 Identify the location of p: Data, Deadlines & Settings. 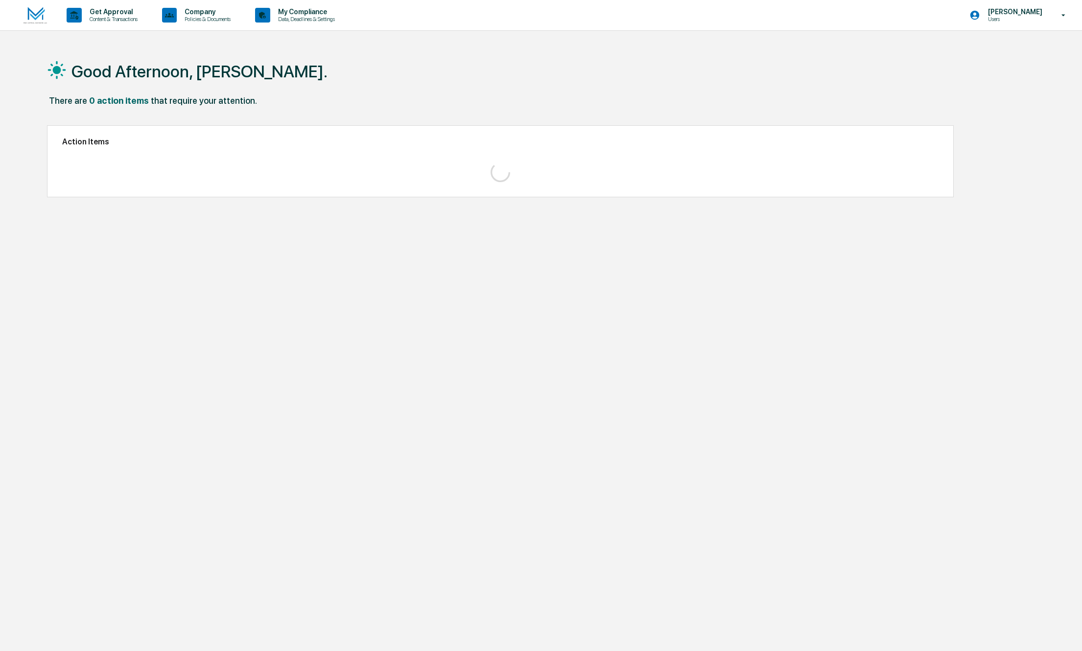
(305, 19).